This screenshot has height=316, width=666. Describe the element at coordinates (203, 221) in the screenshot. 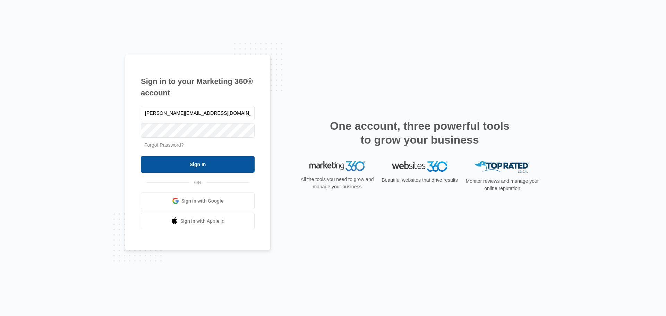

I see `span: Sign in with Apple Id` at that location.